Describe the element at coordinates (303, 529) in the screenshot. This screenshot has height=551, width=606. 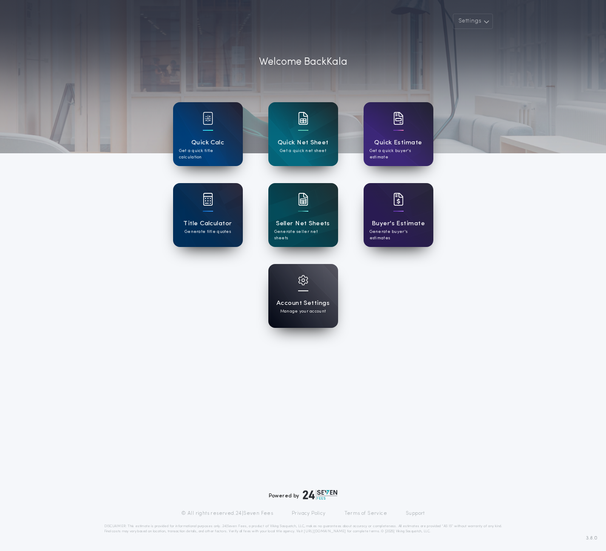
I see `p: DISCLAIMER: This estimate is provided for informational purposes only. 24|Seven Fees, a product o...` at that location.